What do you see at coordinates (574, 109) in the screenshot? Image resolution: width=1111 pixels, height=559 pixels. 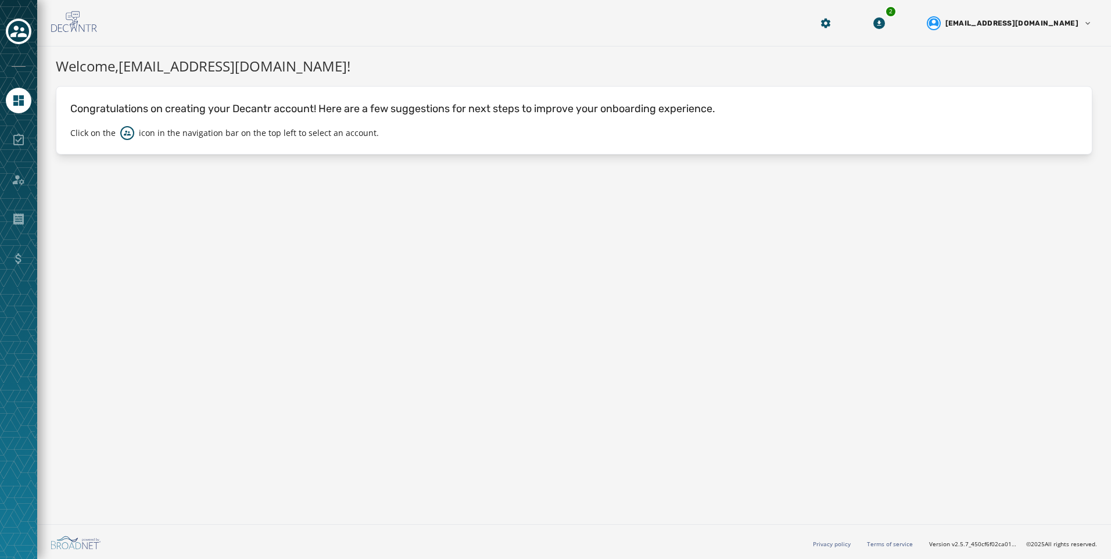 I see `p: Congratulations on creating your Decantr account! Here are a few suggestions for next steps to im...` at bounding box center [574, 109].